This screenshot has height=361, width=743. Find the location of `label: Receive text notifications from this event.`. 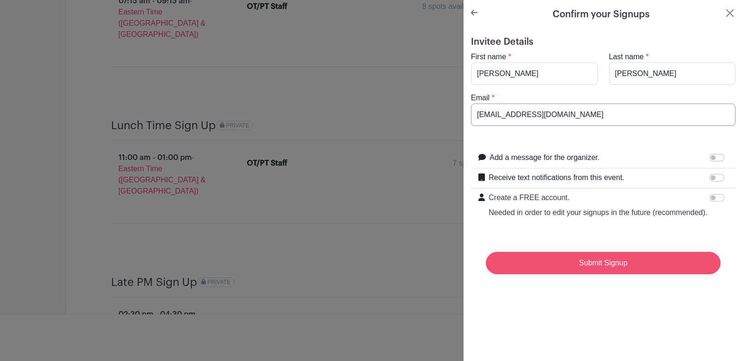

label: Receive text notifications from this event. is located at coordinates (556, 178).